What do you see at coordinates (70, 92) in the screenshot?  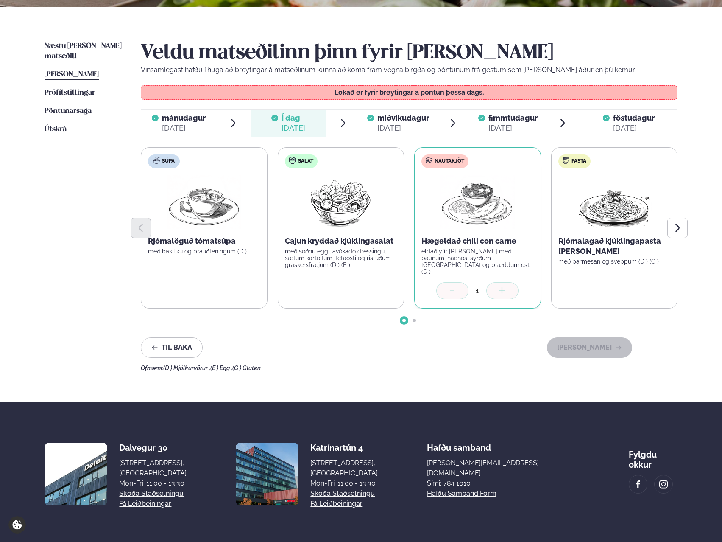 I see `span: Prófílstillingar` at bounding box center [70, 92].